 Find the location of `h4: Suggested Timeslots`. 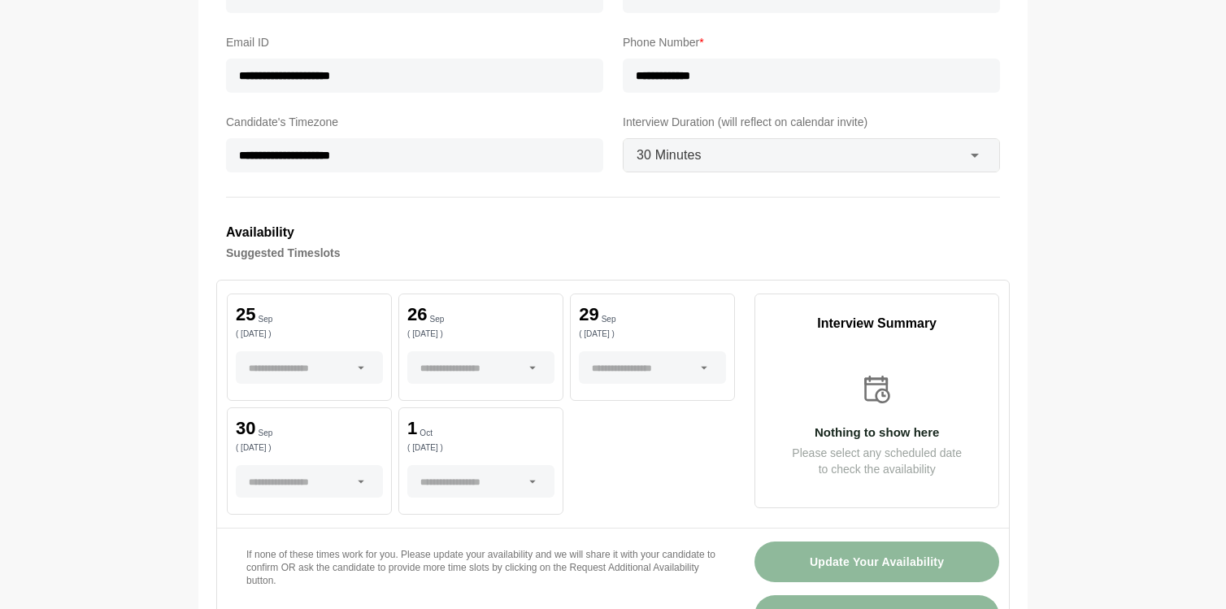

h4: Suggested Timeslots is located at coordinates (613, 253).